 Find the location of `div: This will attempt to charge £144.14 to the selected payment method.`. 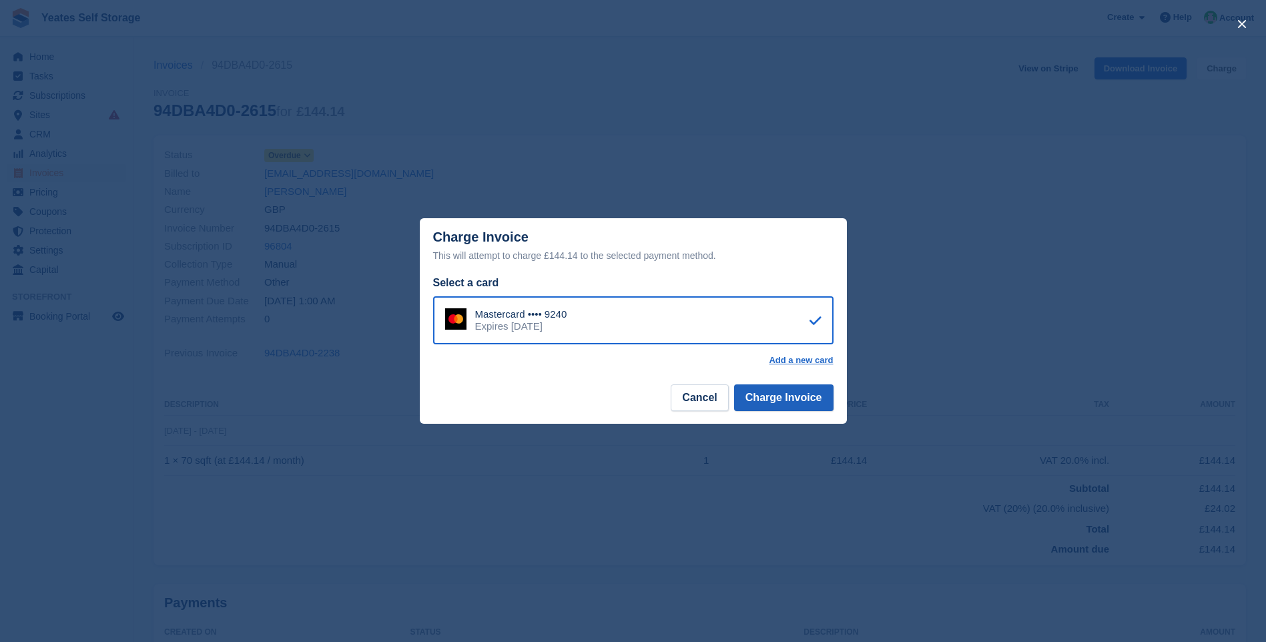

div: This will attempt to charge £144.14 to the selected payment method. is located at coordinates (633, 256).